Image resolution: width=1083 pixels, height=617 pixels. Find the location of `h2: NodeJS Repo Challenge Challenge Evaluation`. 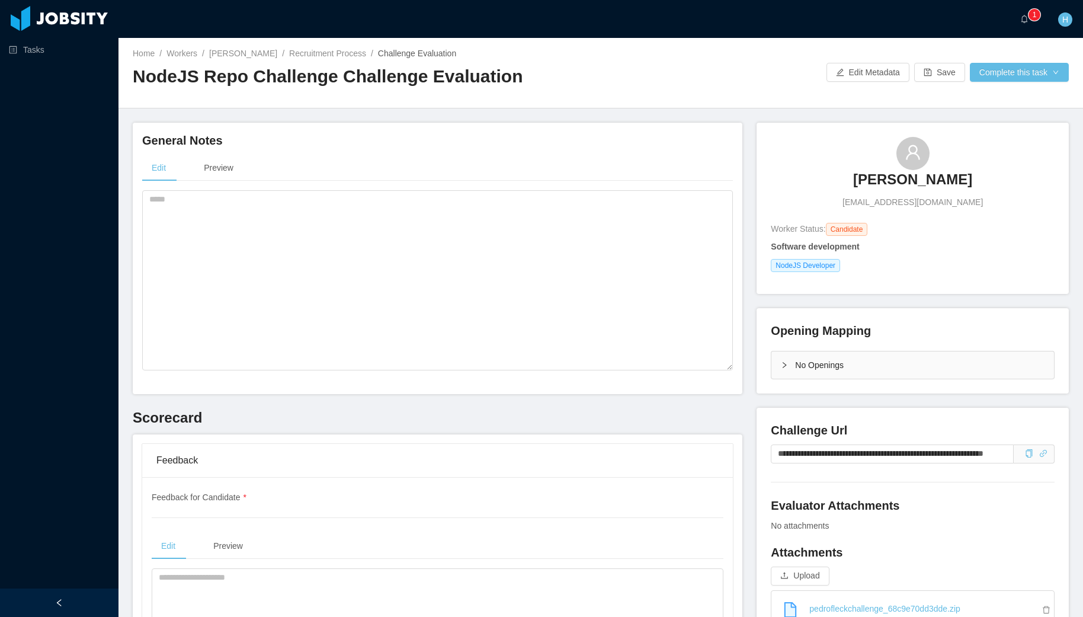

h2: NodeJS Repo Challenge Challenge Evaluation is located at coordinates (367, 76).